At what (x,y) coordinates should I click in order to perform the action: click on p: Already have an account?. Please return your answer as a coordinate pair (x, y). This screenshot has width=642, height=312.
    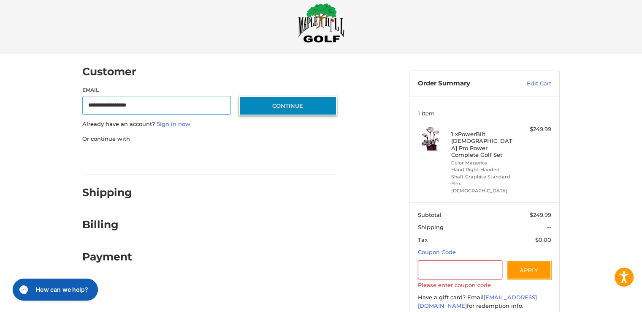
    Looking at the image, I should click on (209, 124).